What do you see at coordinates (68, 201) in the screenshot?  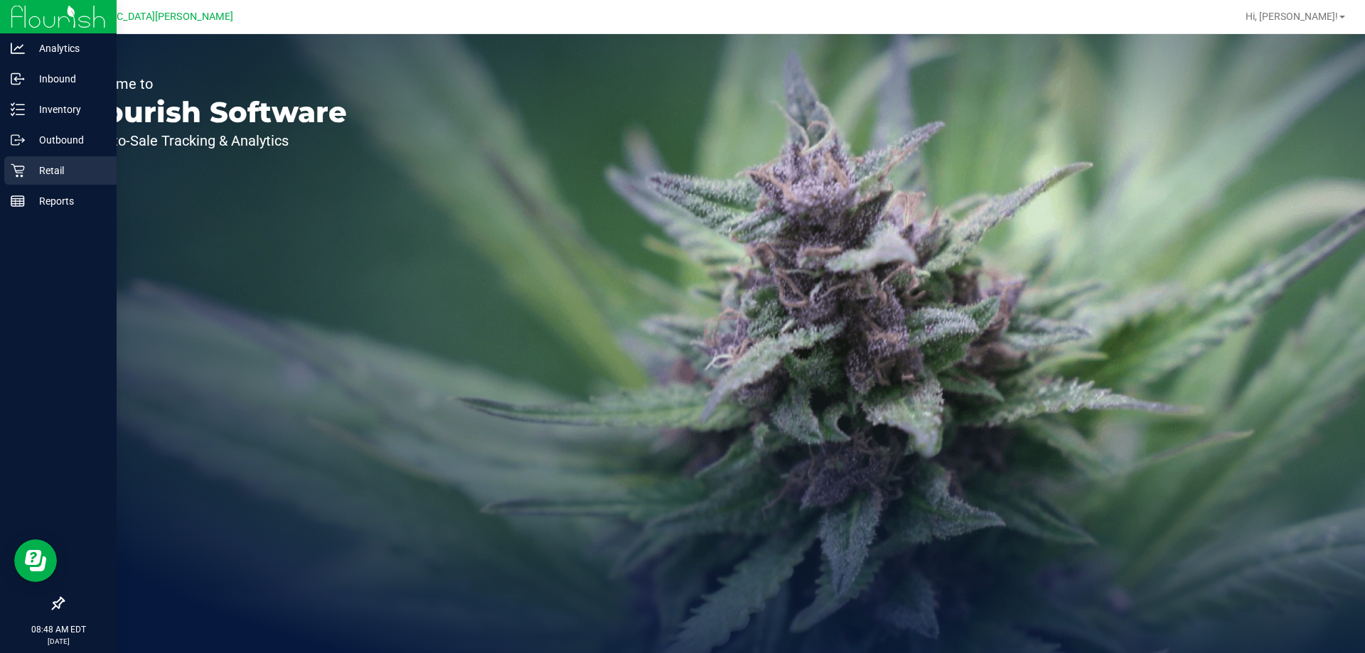 I see `p: Reports` at bounding box center [68, 201].